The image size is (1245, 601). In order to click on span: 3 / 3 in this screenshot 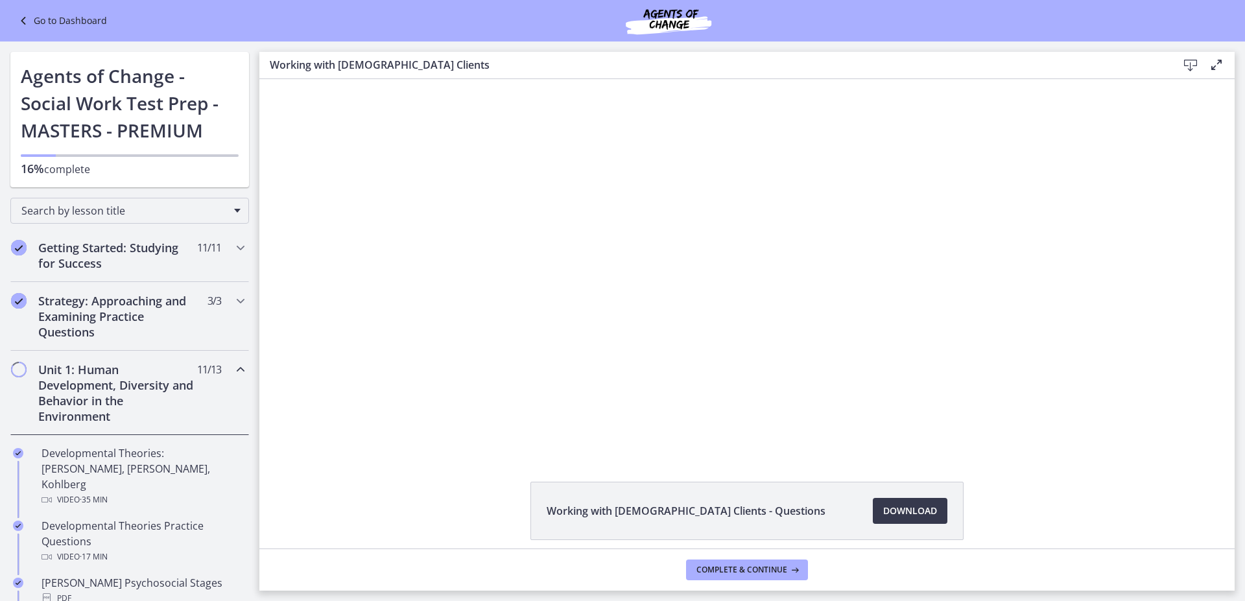, I will do `click(214, 301)`.